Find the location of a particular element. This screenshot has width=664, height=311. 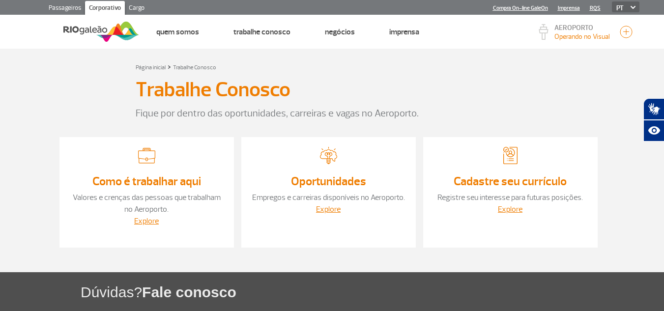

a: Página inicial is located at coordinates (150, 67).